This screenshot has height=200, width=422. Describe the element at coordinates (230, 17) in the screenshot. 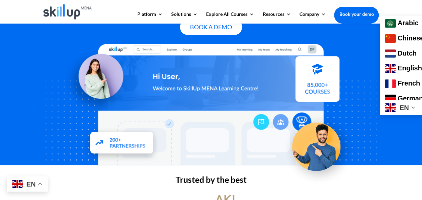

I see `a: Explore All Courses` at that location.